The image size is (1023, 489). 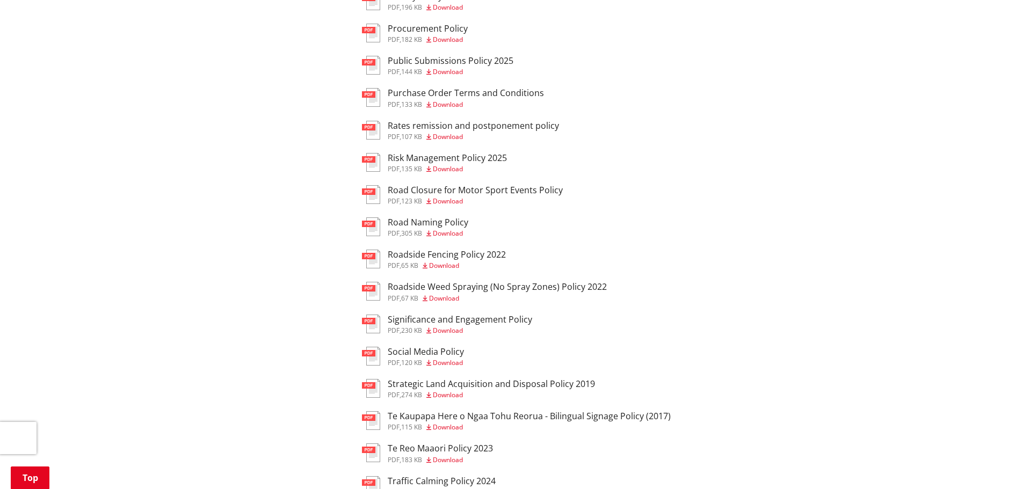 I want to click on span: 67 KB, so click(x=410, y=298).